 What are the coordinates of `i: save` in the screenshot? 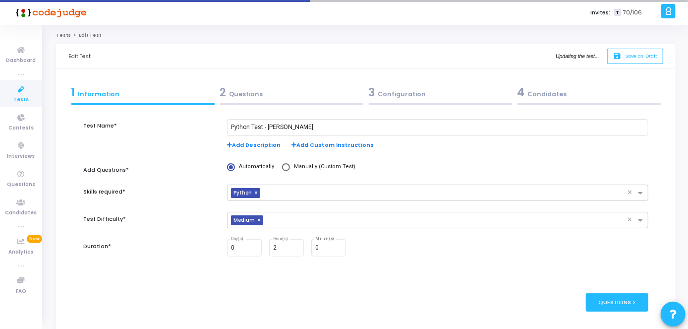 It's located at (619, 56).